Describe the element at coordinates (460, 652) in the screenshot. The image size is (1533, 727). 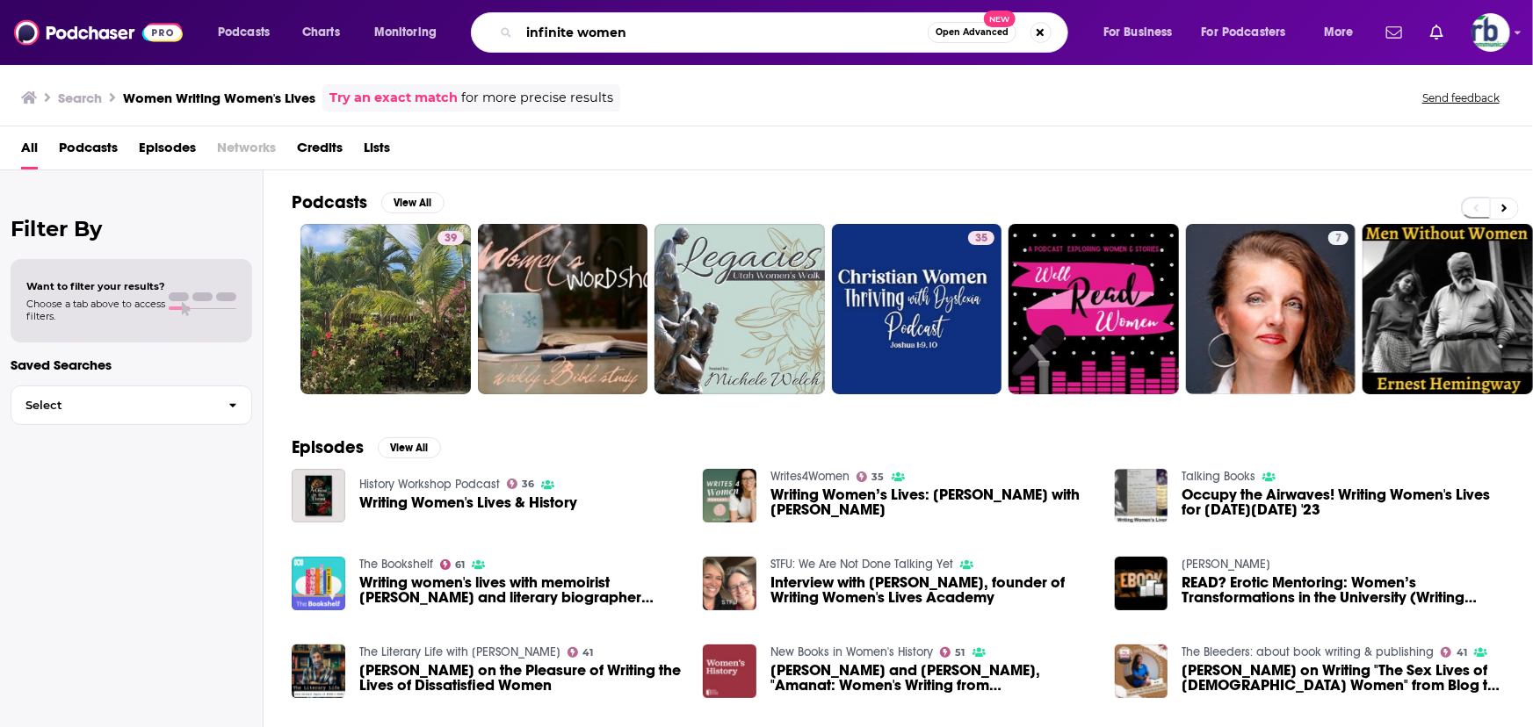
I see `a: The Literary Life with Mitchell Kaplan` at that location.